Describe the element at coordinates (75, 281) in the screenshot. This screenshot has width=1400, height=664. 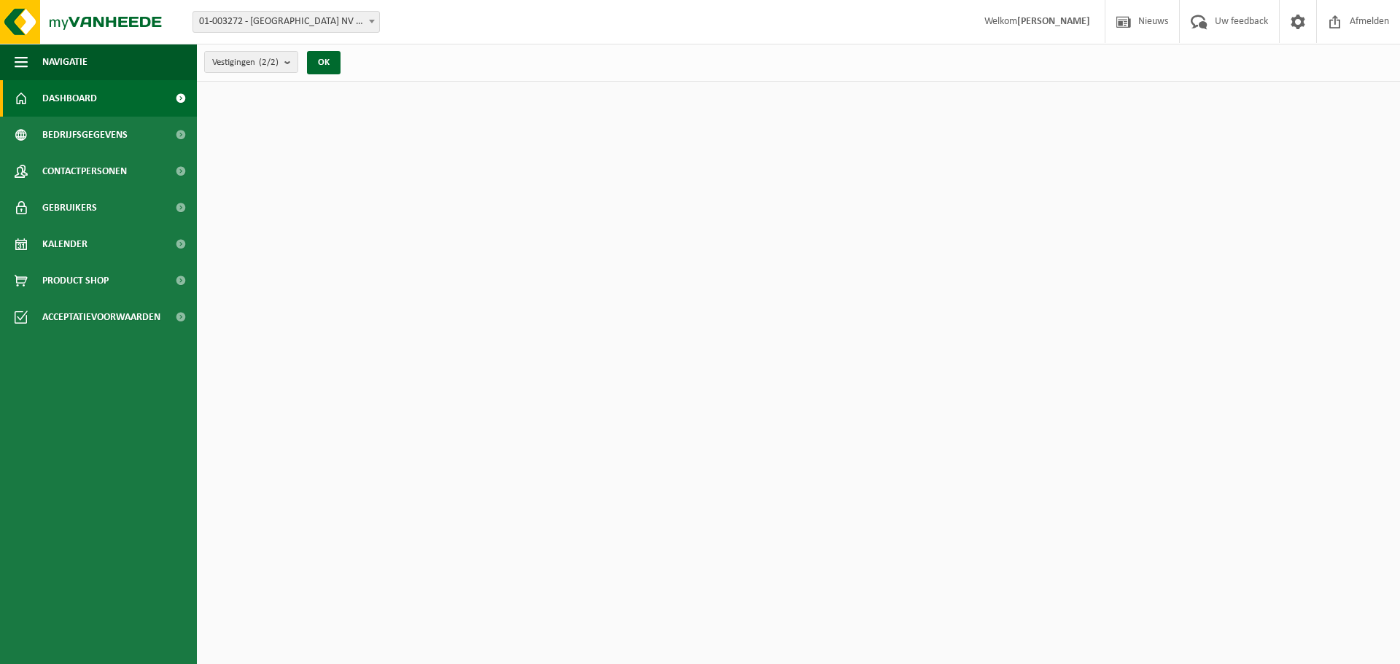
I see `span: Product Shop` at that location.